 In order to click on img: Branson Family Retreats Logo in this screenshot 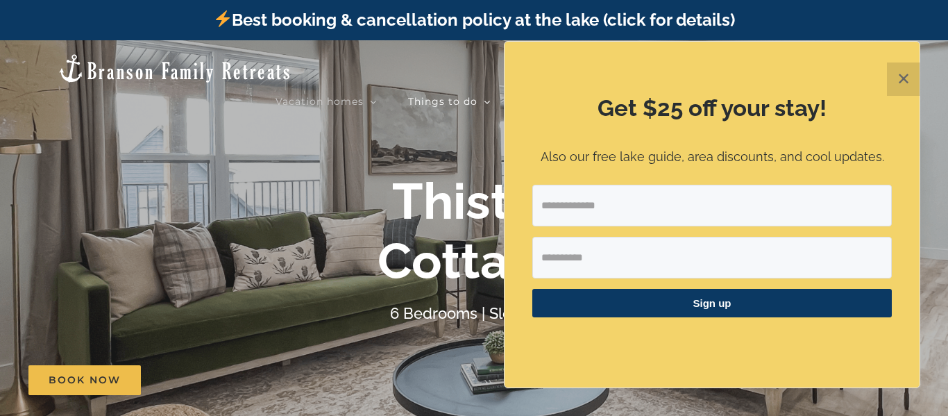, I will do `click(174, 68)`.